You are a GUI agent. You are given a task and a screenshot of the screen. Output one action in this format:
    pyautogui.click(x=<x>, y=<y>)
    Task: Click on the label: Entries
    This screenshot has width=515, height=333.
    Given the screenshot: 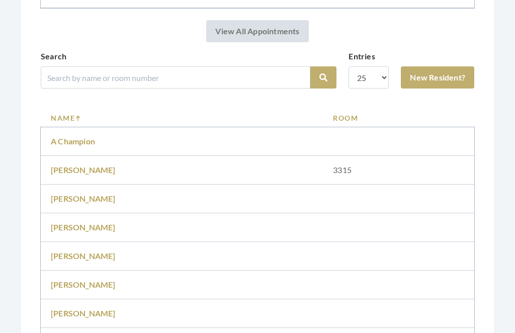 What is the action you would take?
    pyautogui.click(x=361, y=56)
    